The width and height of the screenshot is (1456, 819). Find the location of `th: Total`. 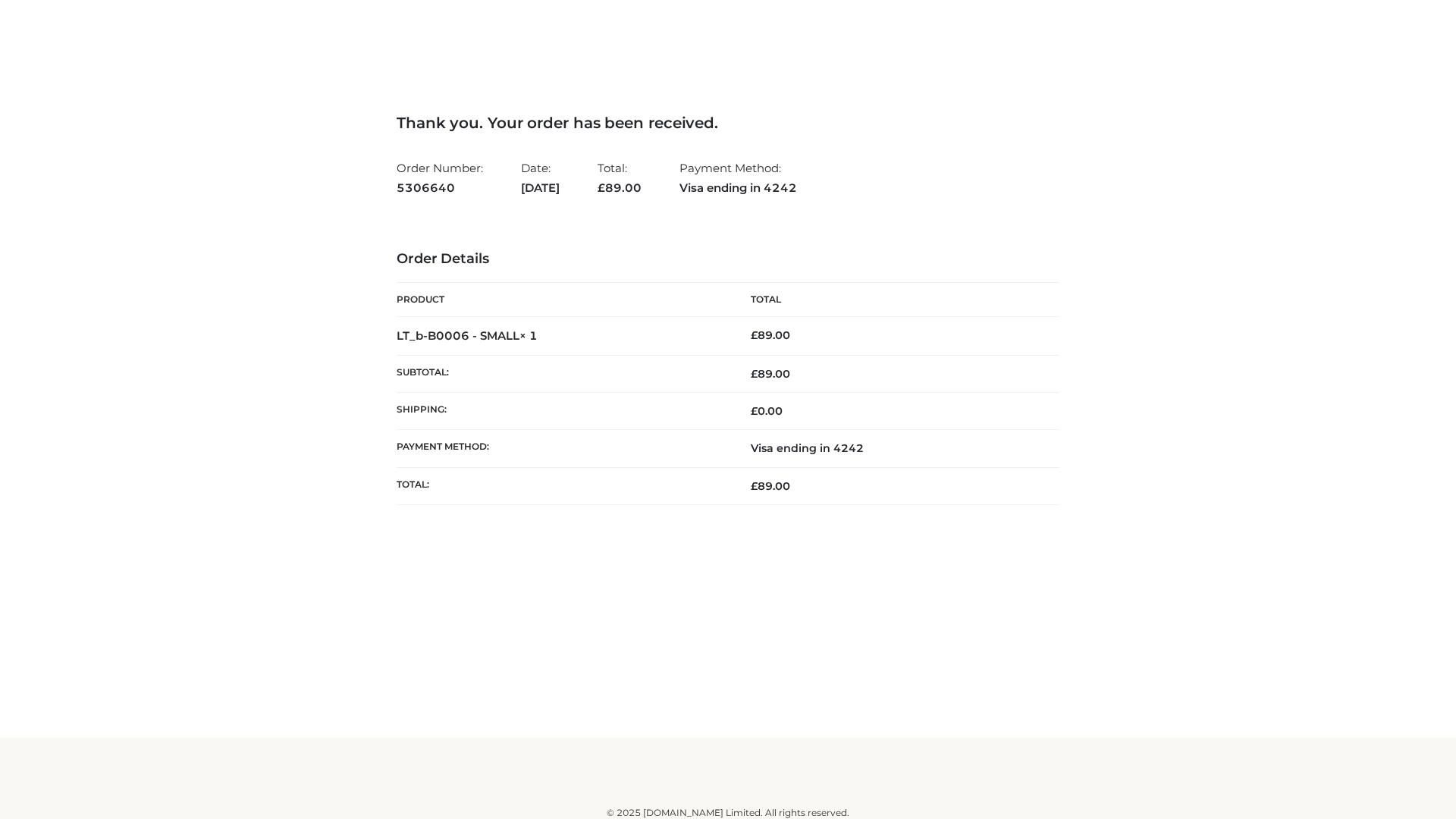

th: Total is located at coordinates (893, 300).